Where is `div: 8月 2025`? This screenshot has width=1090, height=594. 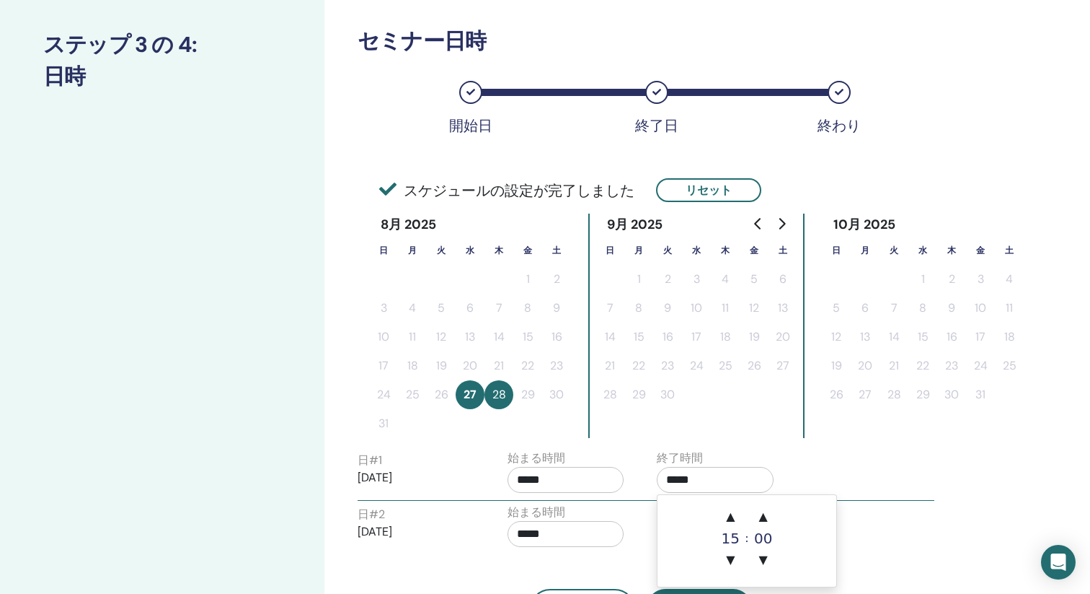
div: 8月 2025 is located at coordinates (409, 224).